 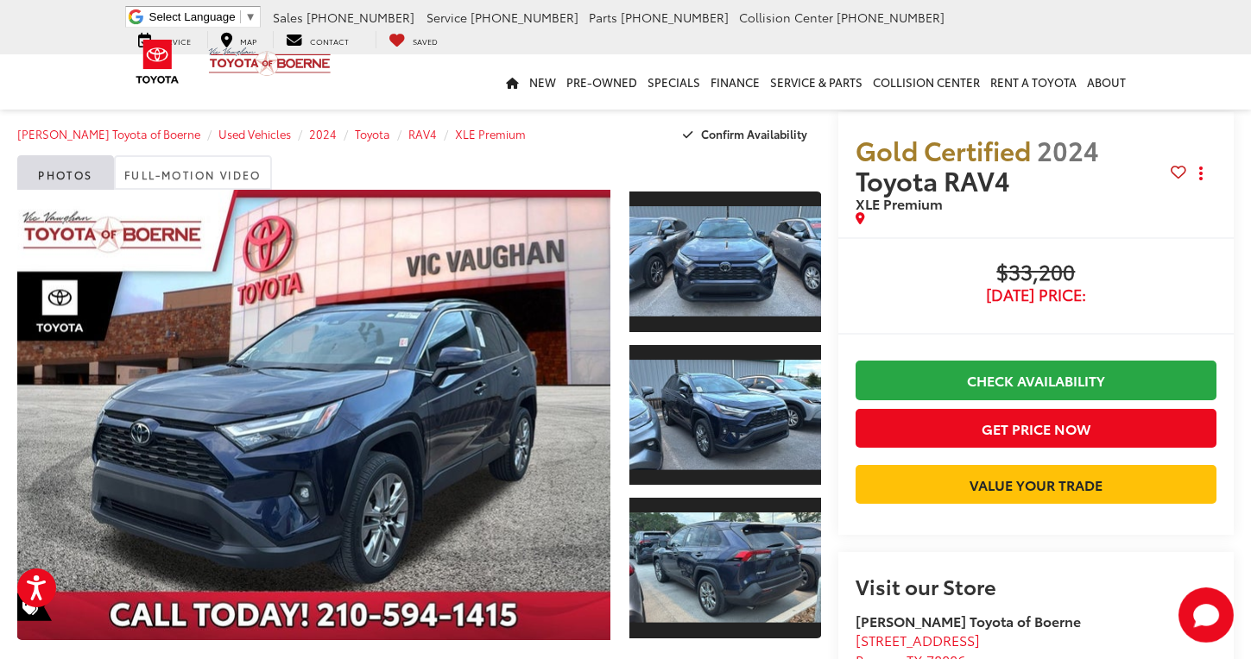 What do you see at coordinates (323, 134) in the screenshot?
I see `a: 2024` at bounding box center [323, 134].